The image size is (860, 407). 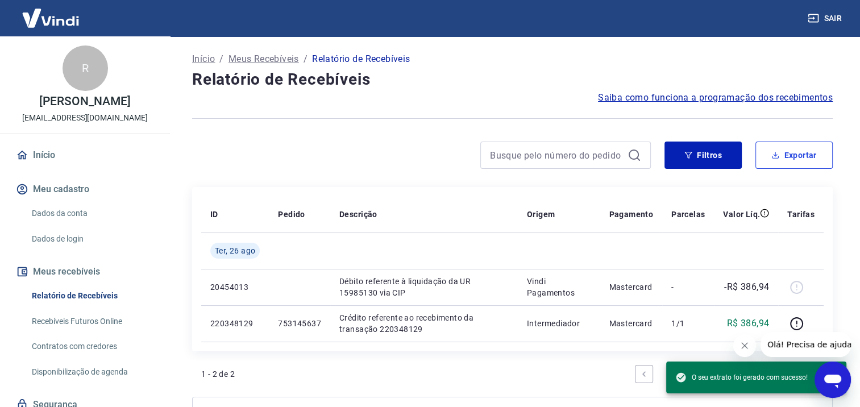 I want to click on p: ID, so click(x=214, y=214).